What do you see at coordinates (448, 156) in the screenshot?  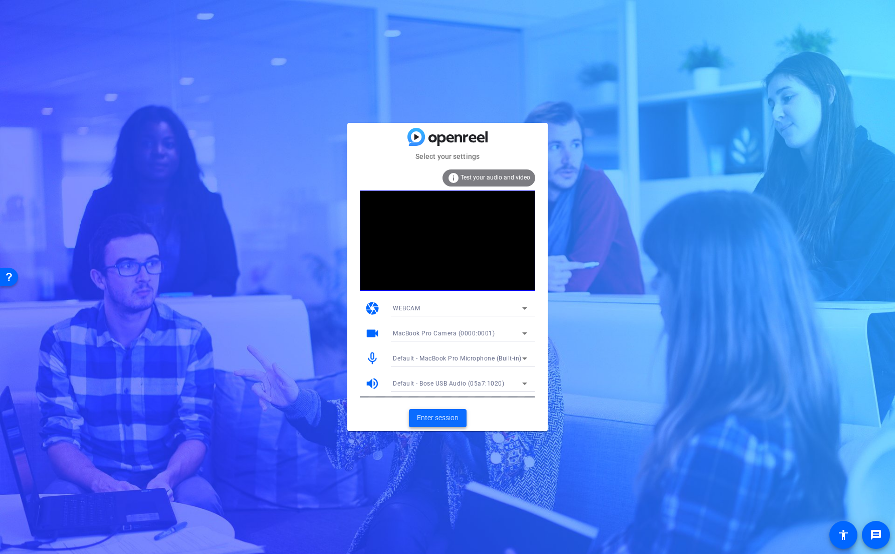 I see `mat-card-subtitle: Select your settings` at bounding box center [448, 156].